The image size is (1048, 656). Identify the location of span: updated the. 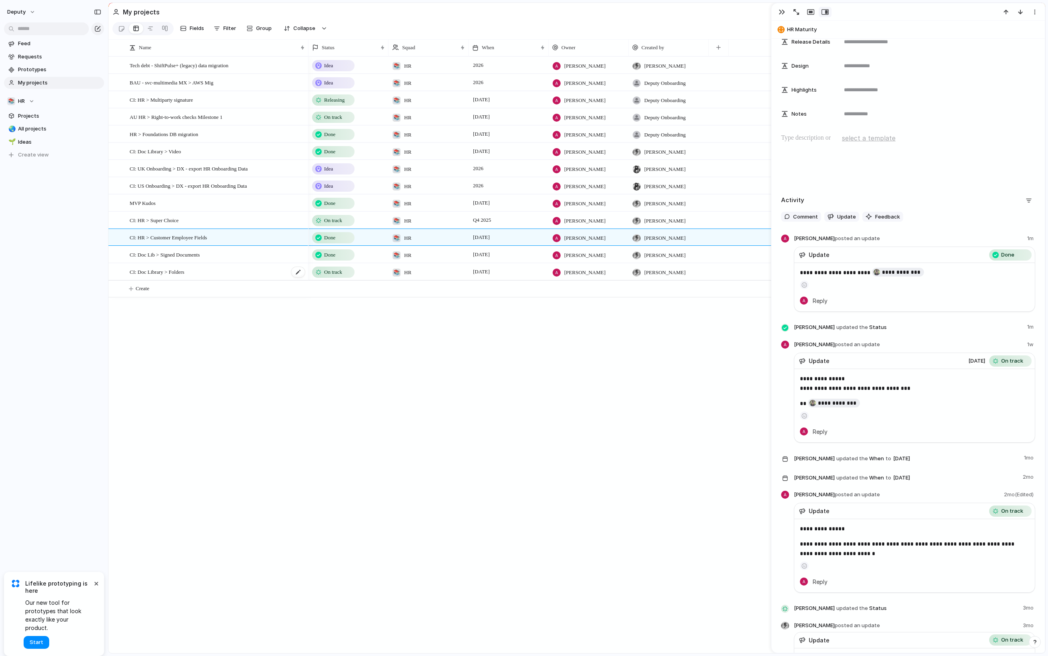
(852, 327).